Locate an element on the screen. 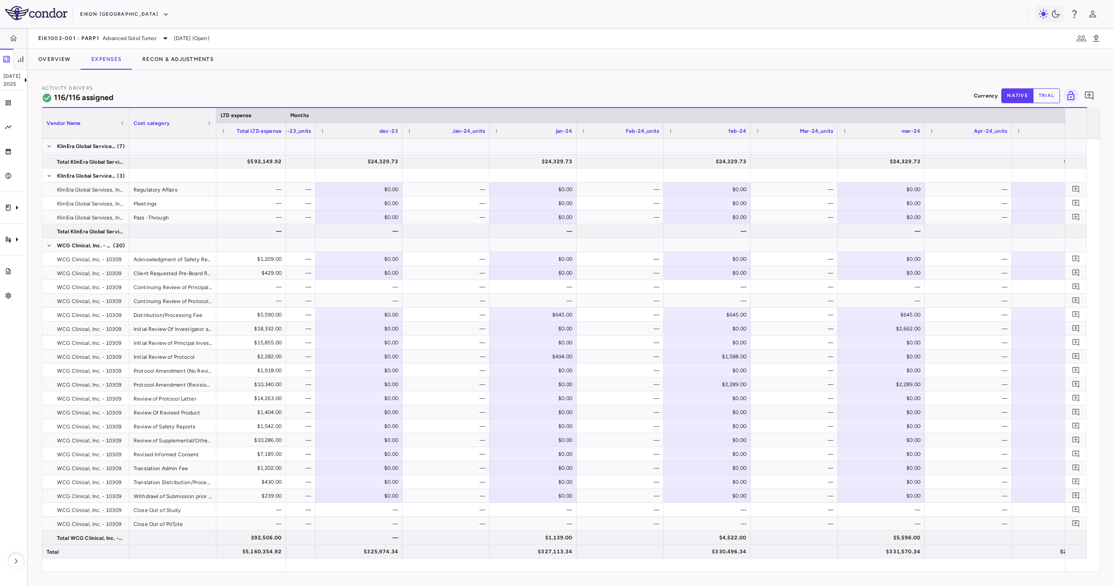 This screenshot has width=1114, height=586. button: Expenses is located at coordinates (106, 59).